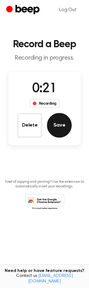 The height and width of the screenshot is (288, 89). Describe the element at coordinates (23, 10) in the screenshot. I see `a: Beep` at that location.